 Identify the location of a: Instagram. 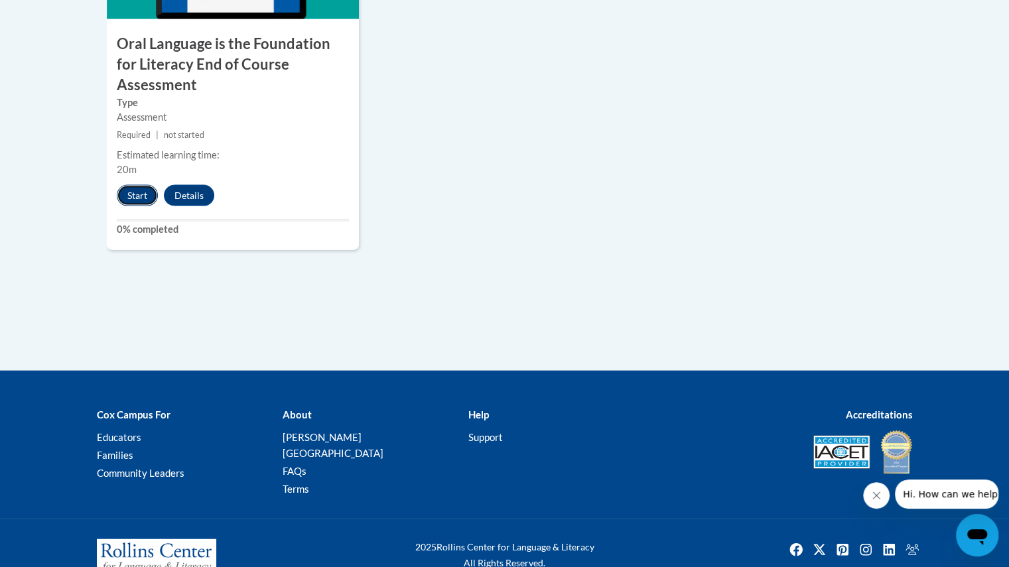
(866, 550).